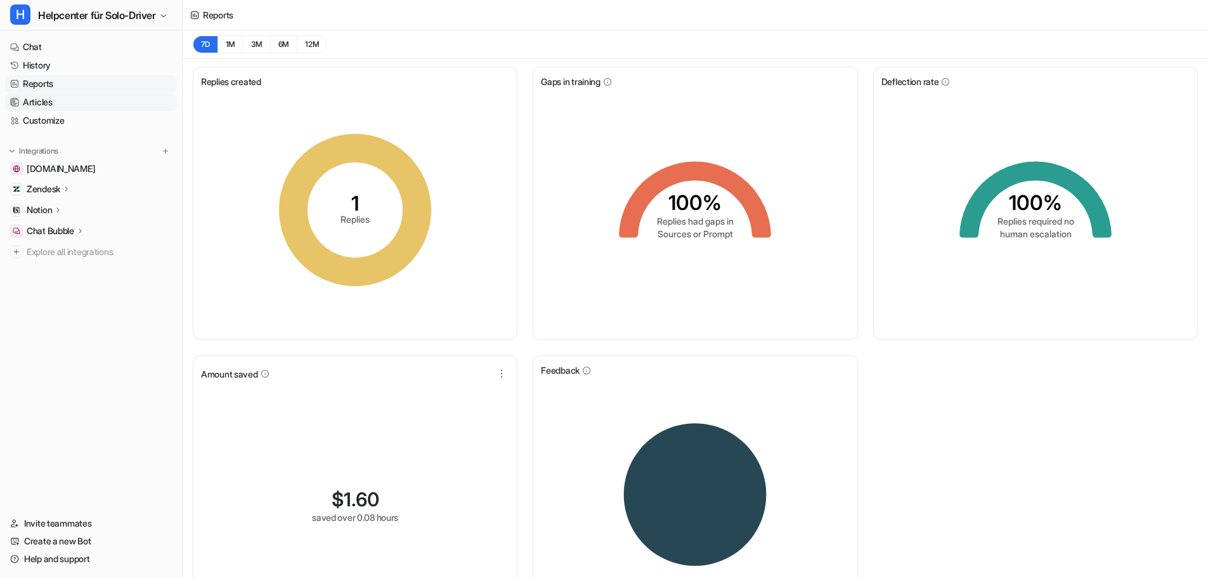  I want to click on img: Chat Bubble, so click(16, 231).